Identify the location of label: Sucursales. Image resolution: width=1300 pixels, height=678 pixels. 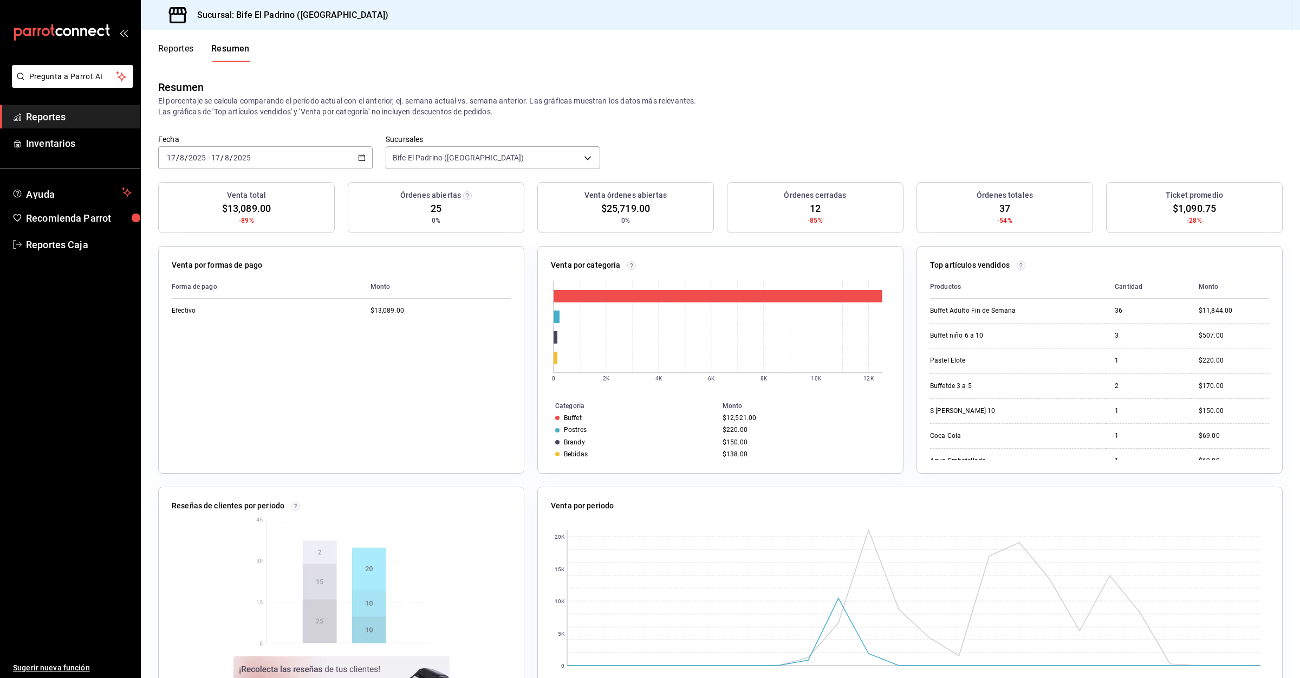
(493, 139).